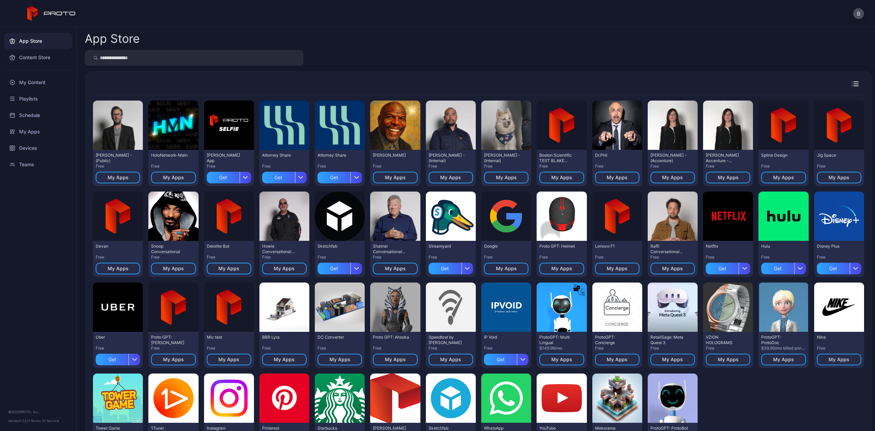 The height and width of the screenshot is (431, 875). I want to click on div: Blake K - (Internal), so click(447, 158).